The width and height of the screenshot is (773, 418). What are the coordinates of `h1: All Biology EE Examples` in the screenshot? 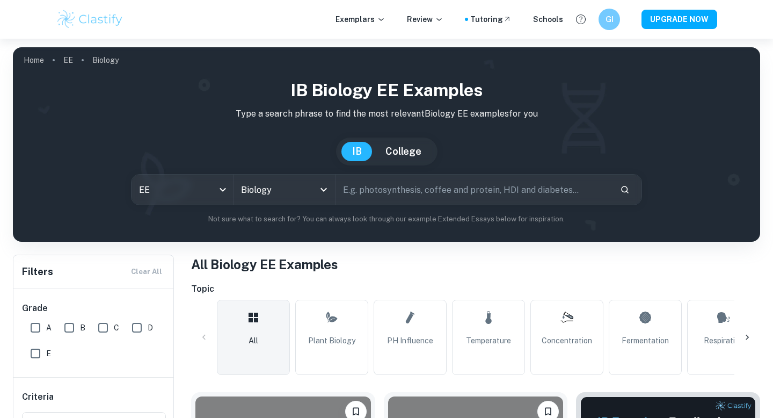 It's located at (476, 264).